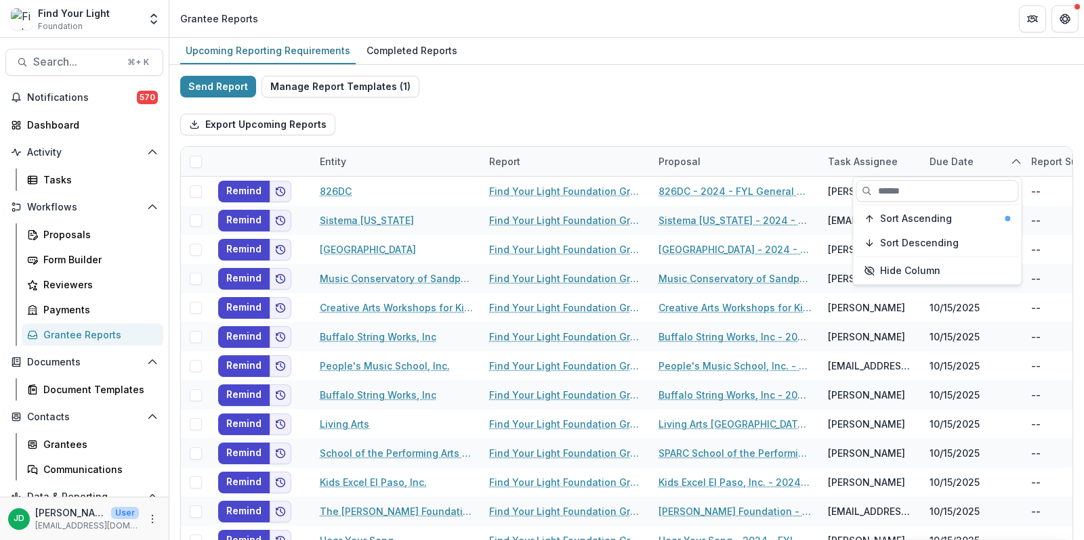  What do you see at coordinates (92, 309) in the screenshot?
I see `a: Payments` at bounding box center [92, 309].